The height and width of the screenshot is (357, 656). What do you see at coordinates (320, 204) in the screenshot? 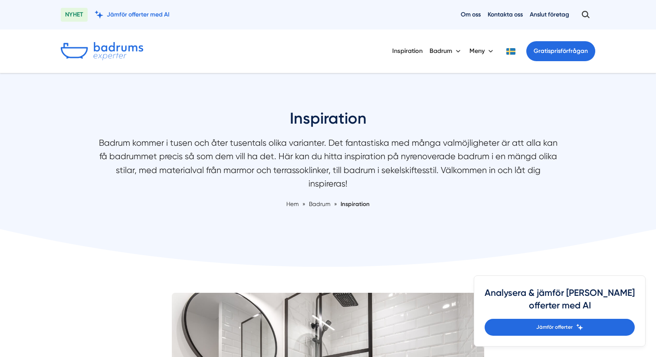
I see `a: Badrum` at bounding box center [320, 204].